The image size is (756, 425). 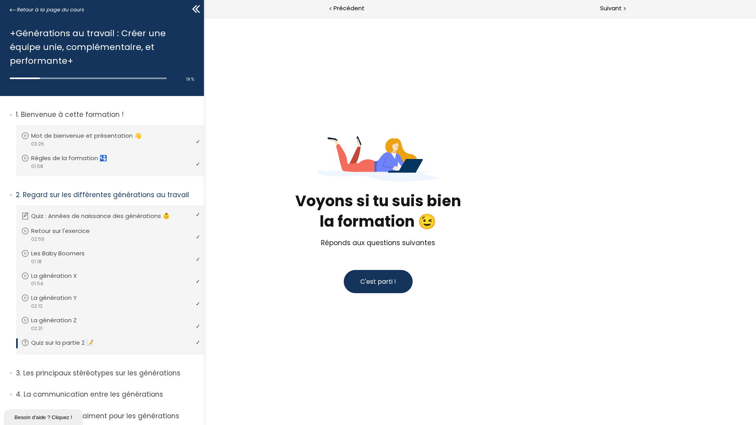 I want to click on span: Précédent, so click(x=349, y=8).